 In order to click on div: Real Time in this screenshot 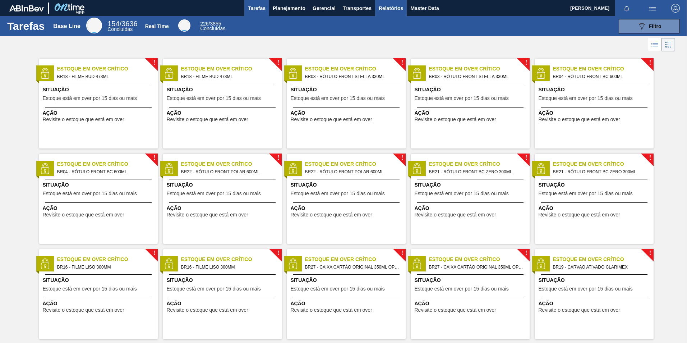, I will do `click(157, 26)`.